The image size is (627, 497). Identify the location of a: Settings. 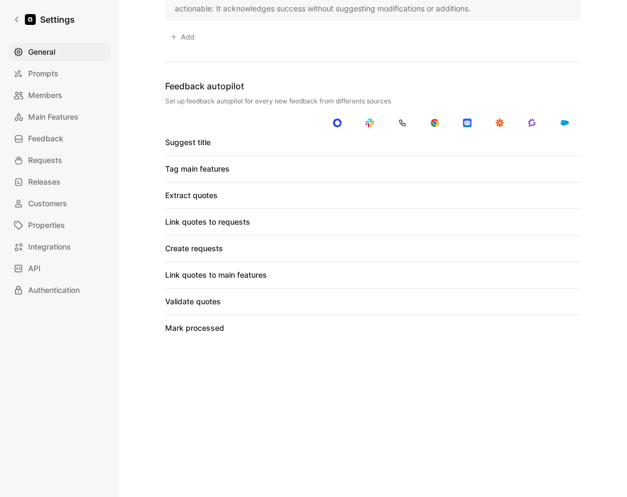
(44, 20).